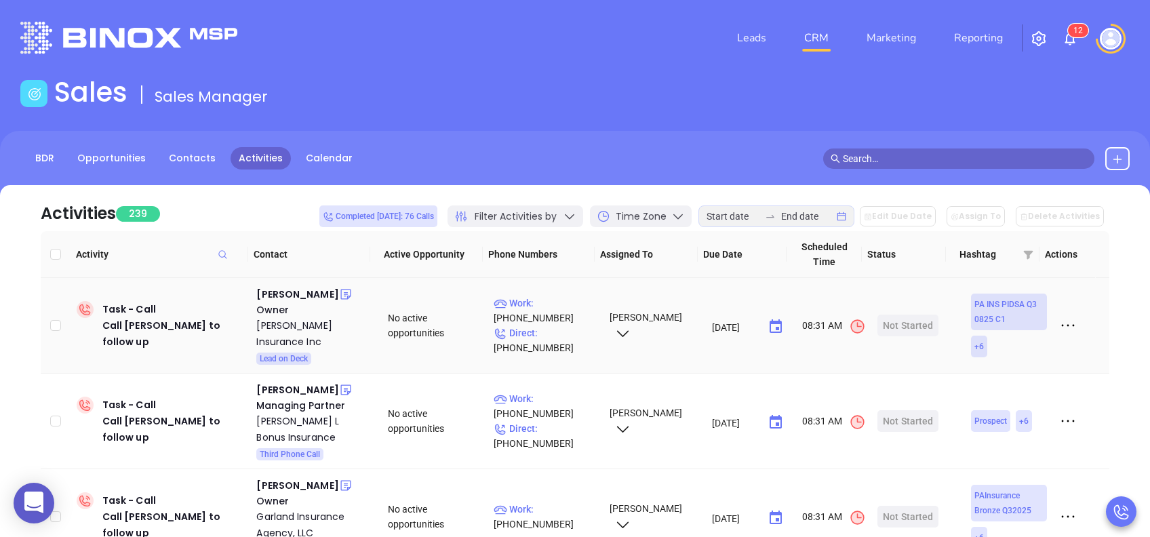 Image resolution: width=1150 pixels, height=537 pixels. Describe the element at coordinates (770, 216) in the screenshot. I see `span: to` at that location.